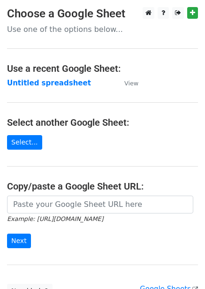 The height and width of the screenshot is (289, 205). What do you see at coordinates (19, 241) in the screenshot?
I see `input: Next` at bounding box center [19, 241].